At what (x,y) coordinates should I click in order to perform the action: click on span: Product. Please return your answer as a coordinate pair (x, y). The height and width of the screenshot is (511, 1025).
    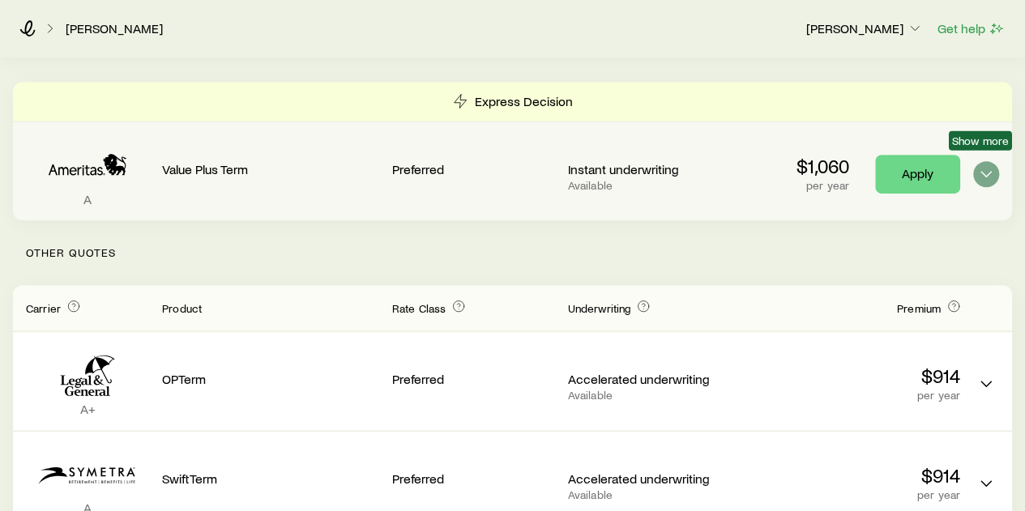
    Looking at the image, I should click on (181, 308).